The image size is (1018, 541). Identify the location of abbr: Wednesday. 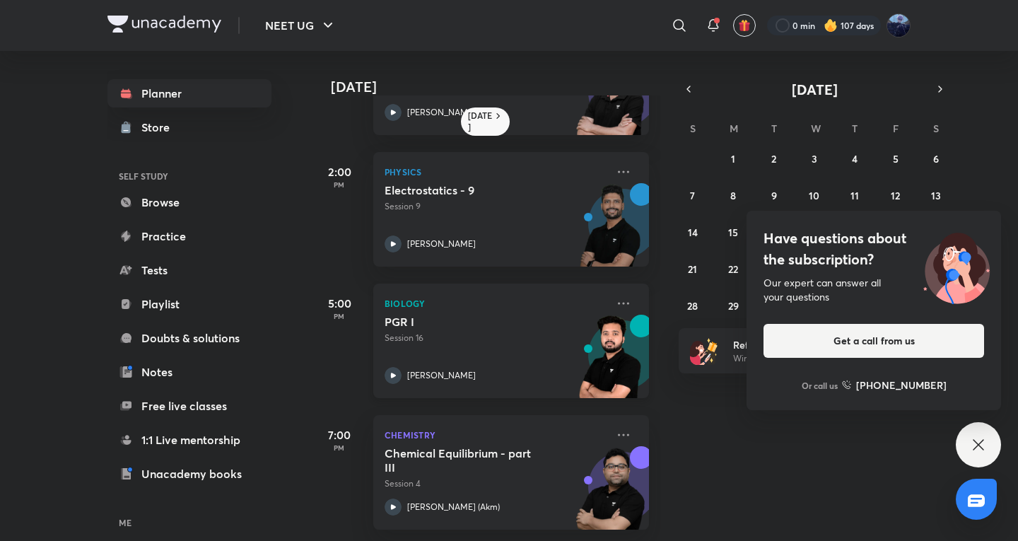
(816, 128).